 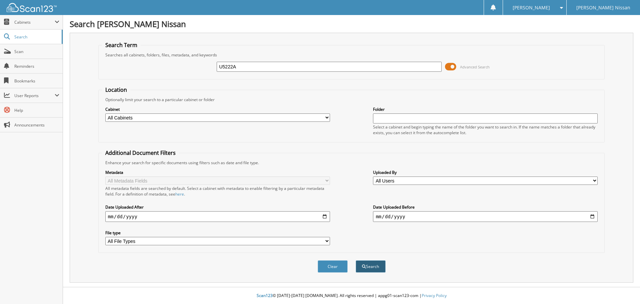 I want to click on label: Cabinet, so click(x=218, y=109).